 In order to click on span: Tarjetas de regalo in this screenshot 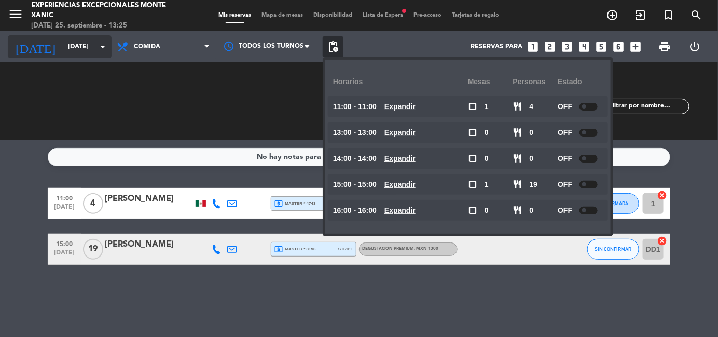, I will do `click(476, 15)`.